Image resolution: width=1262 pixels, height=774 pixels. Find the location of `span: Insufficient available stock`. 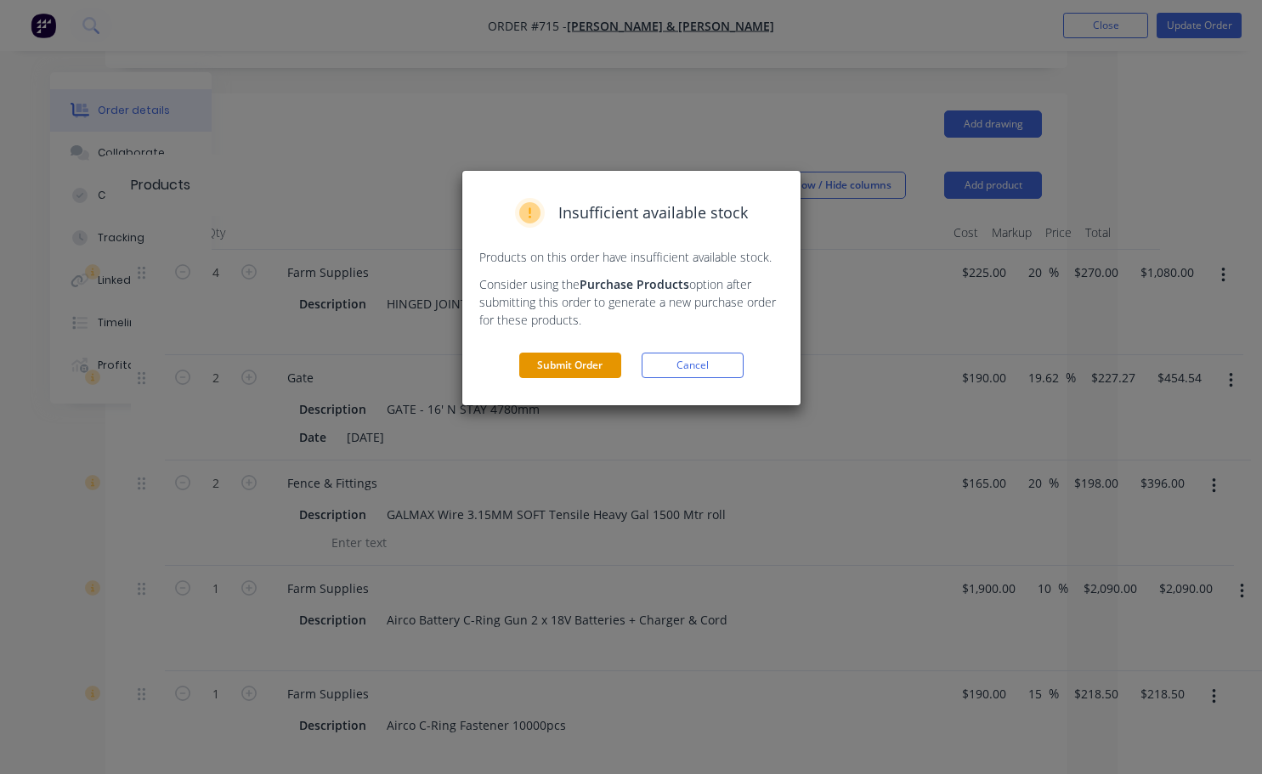

span: Insufficient available stock is located at coordinates (653, 212).